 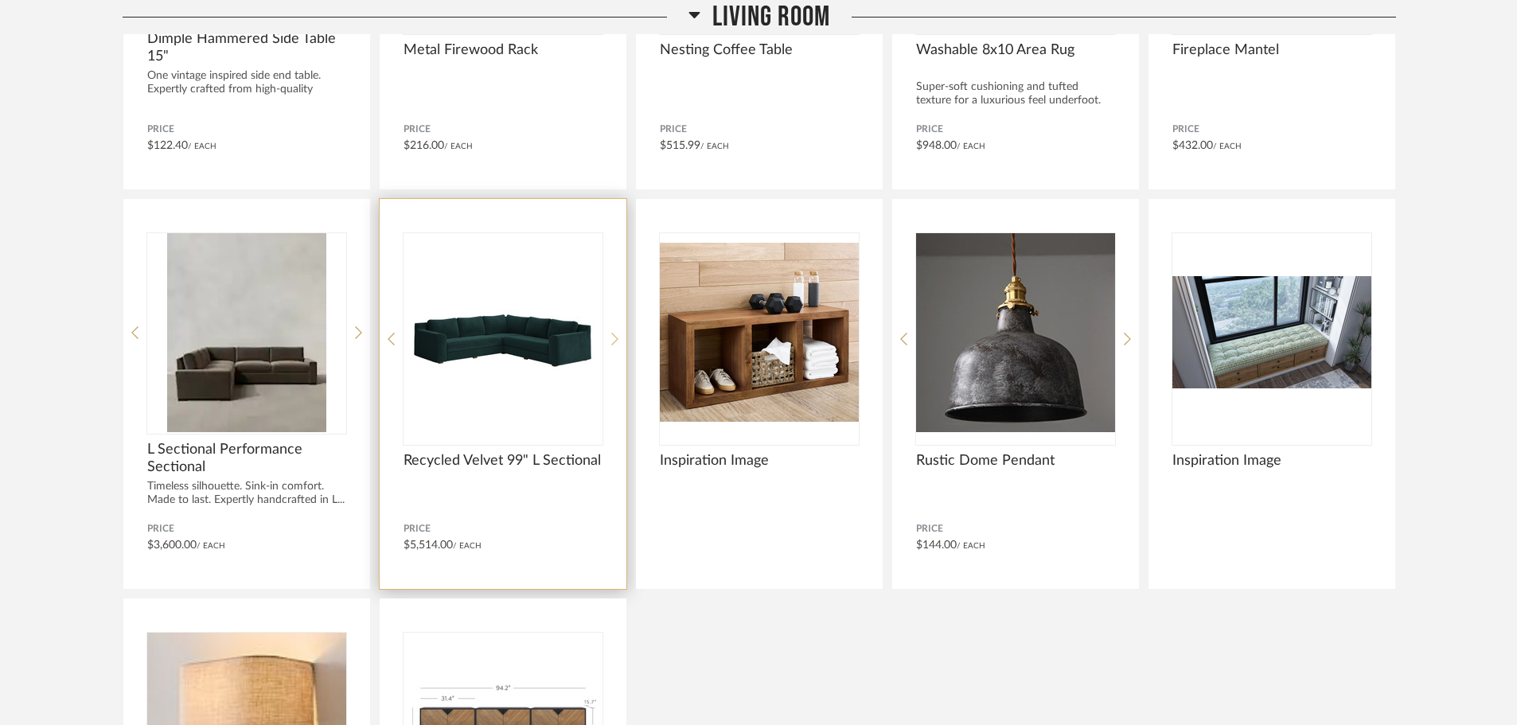 What do you see at coordinates (1193, 146) in the screenshot?
I see `span: $432.00` at bounding box center [1193, 146].